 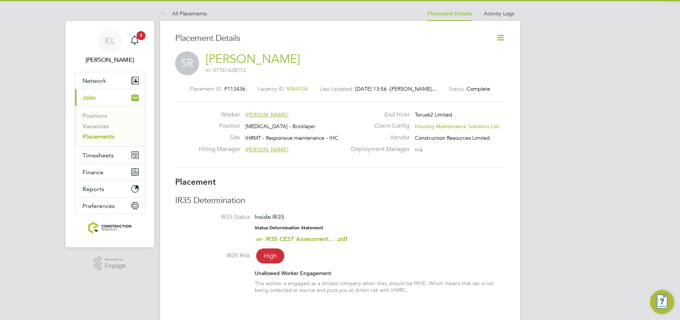 What do you see at coordinates (336, 89) in the screenshot?
I see `label: Last Updated` at bounding box center [336, 89].